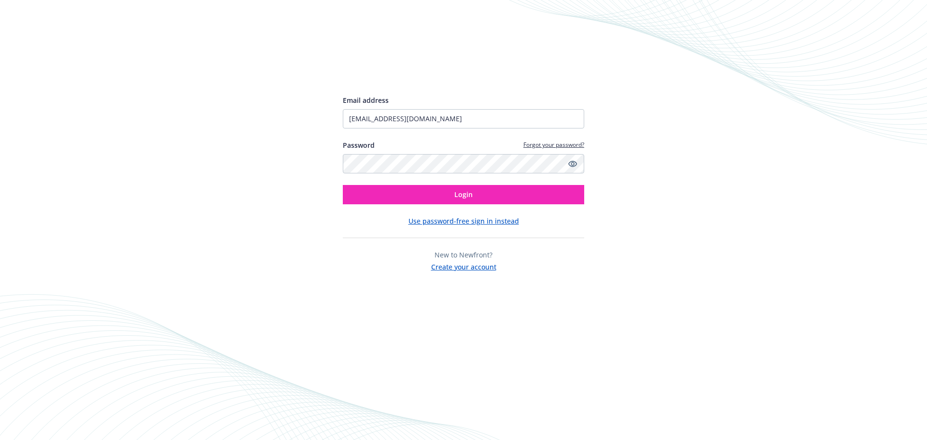 This screenshot has width=927, height=440. Describe the element at coordinates (388, 69) in the screenshot. I see `img: Newfront logo` at that location.